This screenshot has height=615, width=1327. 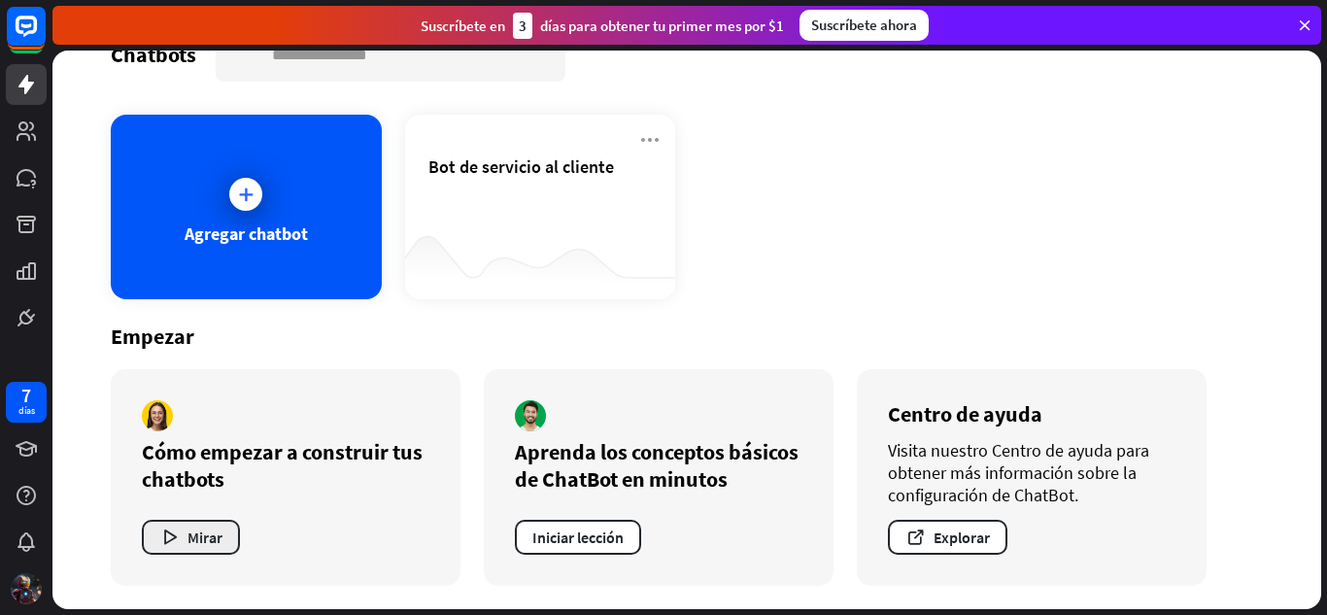 What do you see at coordinates (282, 465) in the screenshot?
I see `font: Cómo empezar a construir tus chatbots` at bounding box center [282, 465].